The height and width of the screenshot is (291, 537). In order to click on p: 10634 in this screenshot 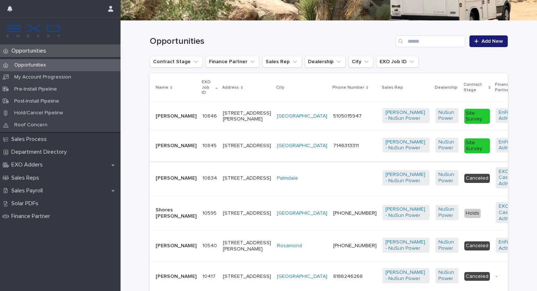, I will do `click(211, 178)`.